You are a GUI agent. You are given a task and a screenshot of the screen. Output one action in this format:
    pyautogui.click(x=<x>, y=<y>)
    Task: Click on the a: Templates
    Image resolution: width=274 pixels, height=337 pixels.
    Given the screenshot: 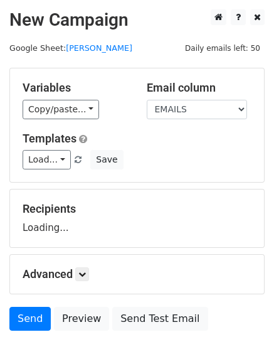 What is the action you would take?
    pyautogui.click(x=50, y=138)
    